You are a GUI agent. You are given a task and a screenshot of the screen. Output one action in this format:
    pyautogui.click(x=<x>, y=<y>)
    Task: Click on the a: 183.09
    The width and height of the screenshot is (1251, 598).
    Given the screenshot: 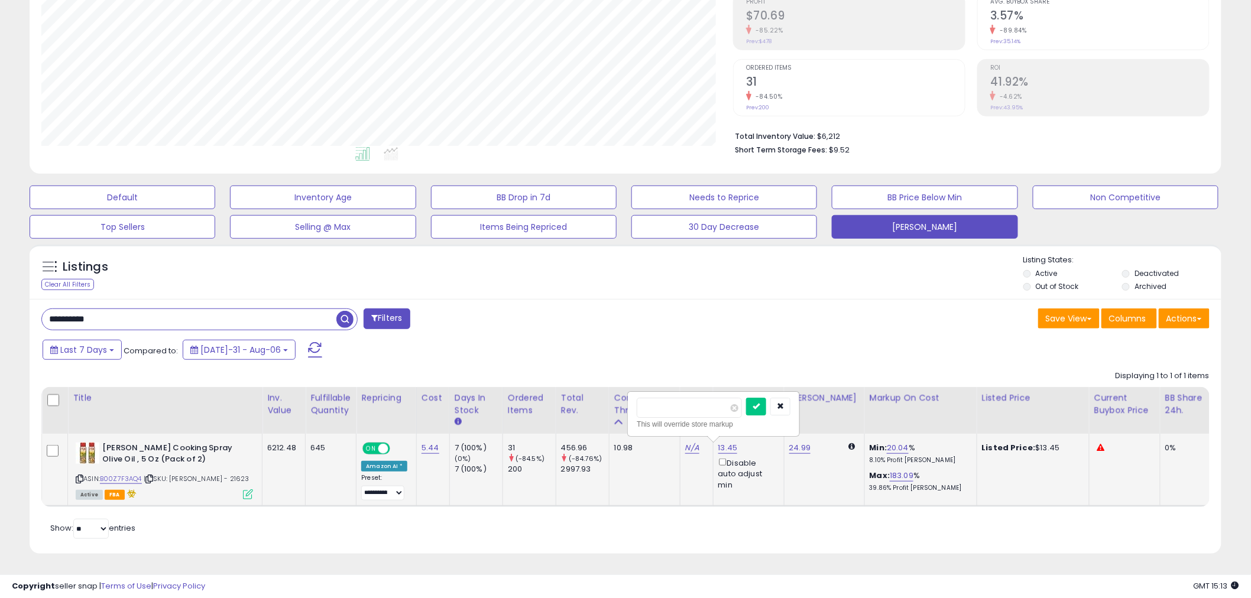 What is the action you would take?
    pyautogui.click(x=901, y=476)
    